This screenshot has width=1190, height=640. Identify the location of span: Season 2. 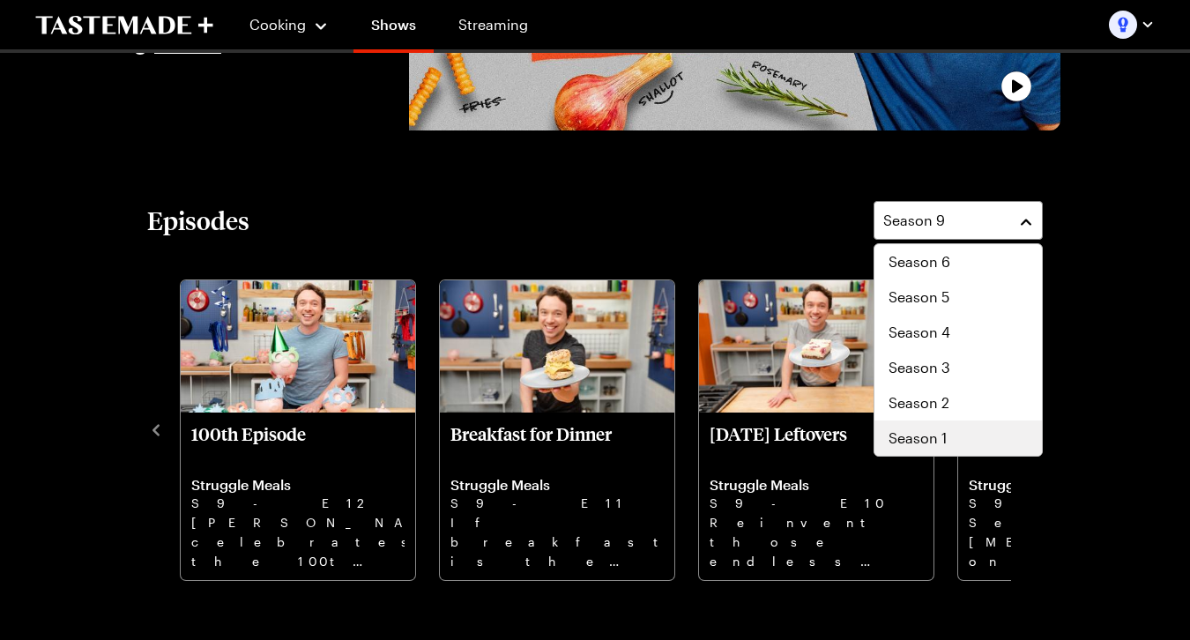
(918, 403).